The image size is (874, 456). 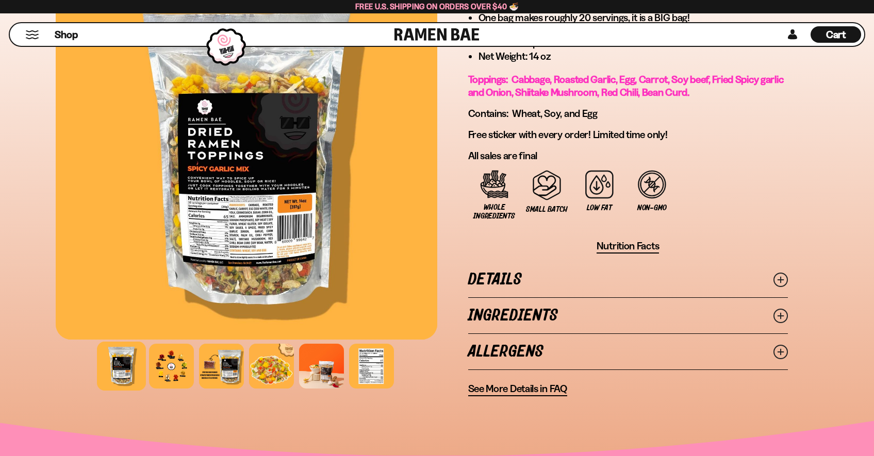 I want to click on span: Low Fat, so click(x=599, y=208).